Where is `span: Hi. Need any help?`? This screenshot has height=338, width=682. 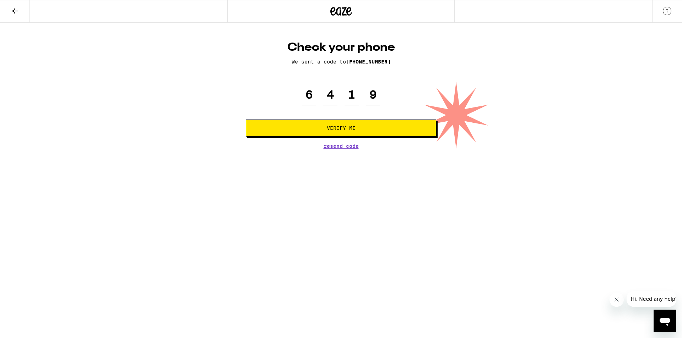
span: Hi. Need any help? is located at coordinates (28, 8).